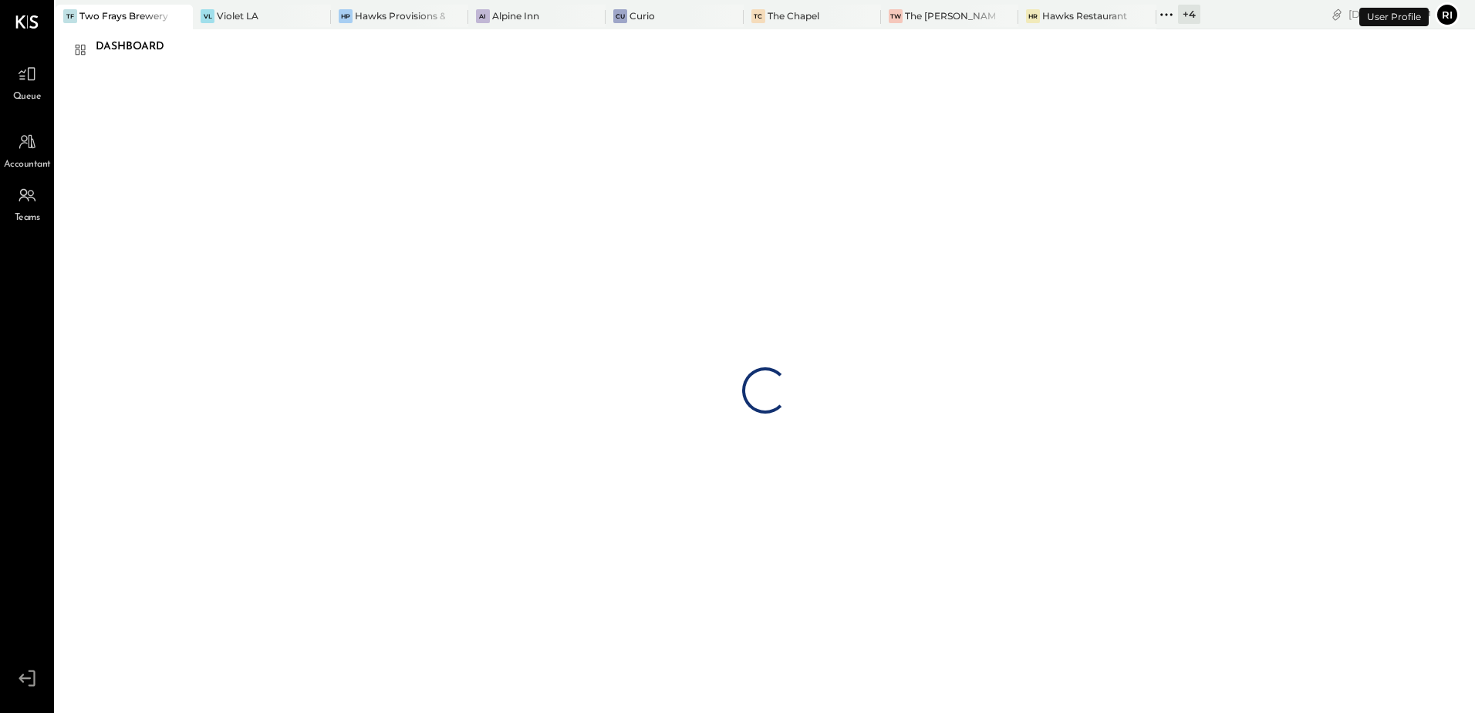 The width and height of the screenshot is (1475, 713). What do you see at coordinates (207, 16) in the screenshot?
I see `div: VL` at bounding box center [207, 16].